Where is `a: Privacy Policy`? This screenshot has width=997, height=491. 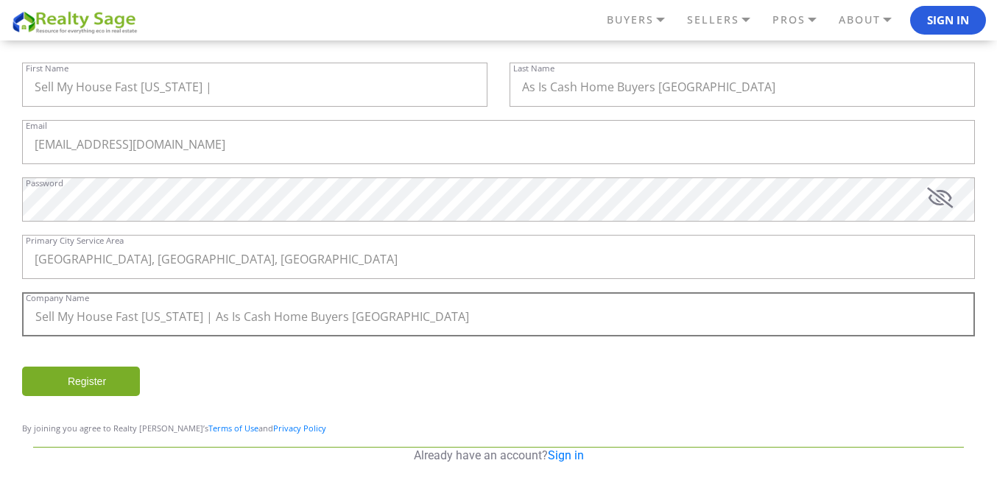
a: Privacy Policy is located at coordinates (300, 428).